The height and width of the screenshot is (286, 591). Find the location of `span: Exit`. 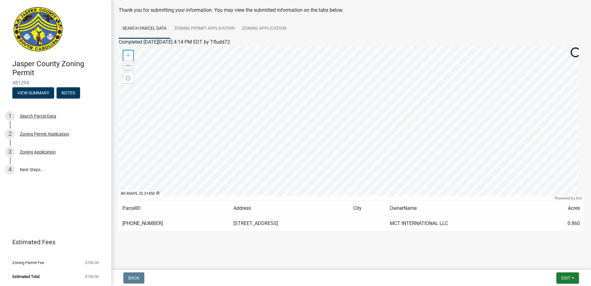

span: Exit is located at coordinates (566, 278).